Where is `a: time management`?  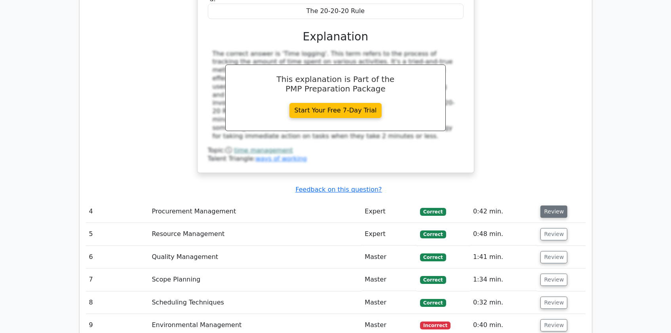
a: time management is located at coordinates (263, 150).